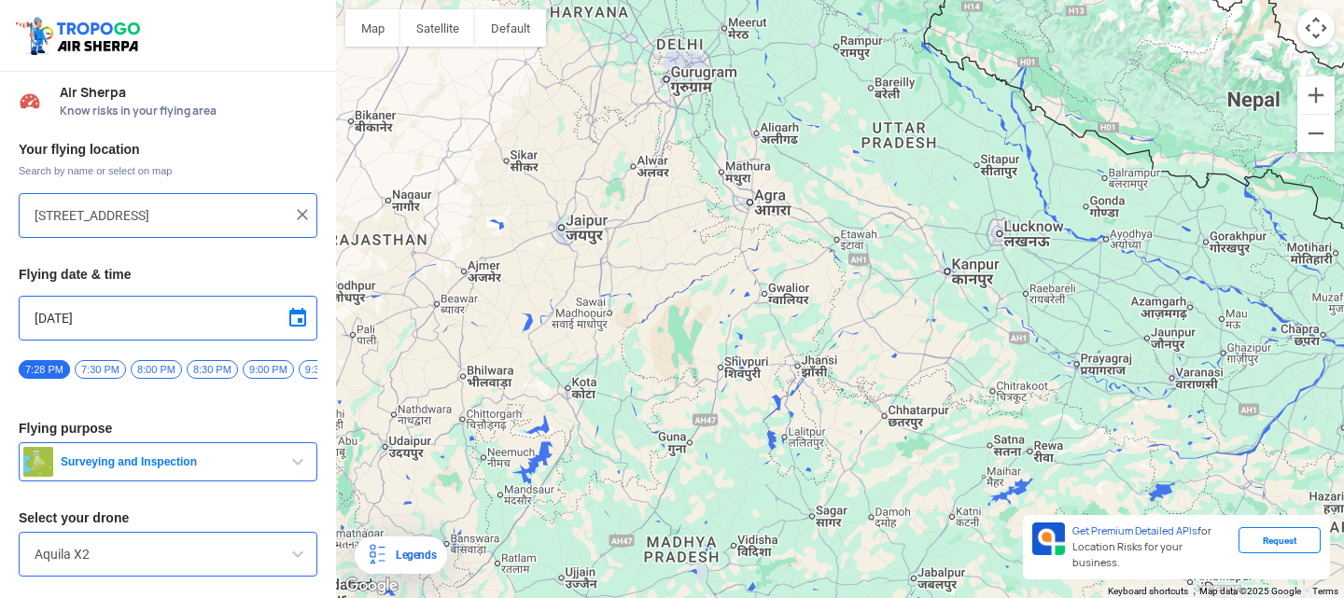  What do you see at coordinates (168, 318) in the screenshot?
I see `input: Select Date` at bounding box center [168, 318].